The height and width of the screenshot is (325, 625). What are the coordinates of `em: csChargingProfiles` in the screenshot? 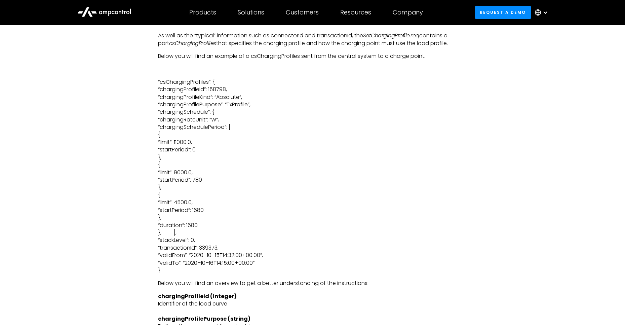 It's located at (193, 43).